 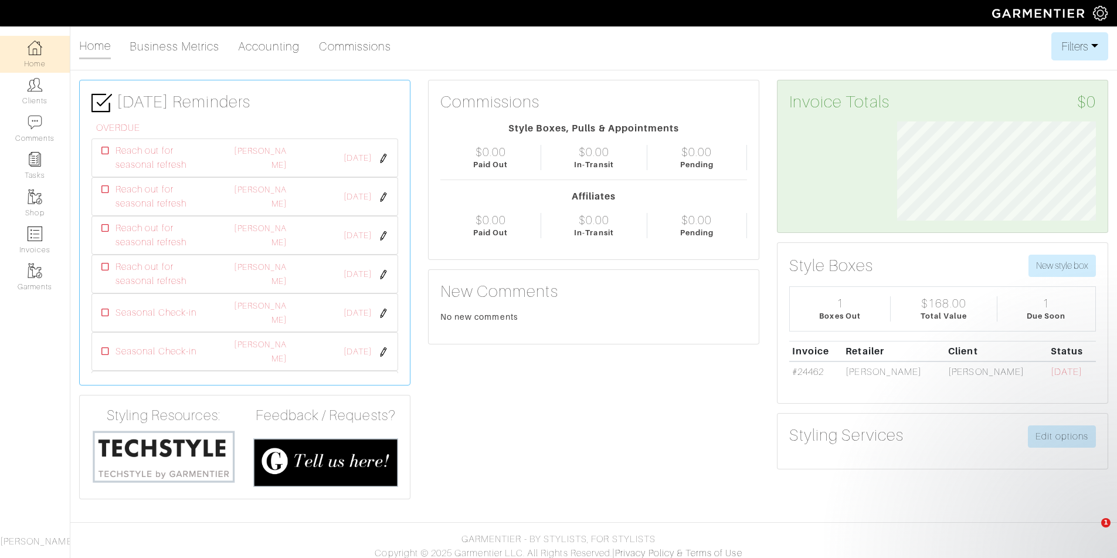 I want to click on h6: OVERDUE, so click(x=247, y=128).